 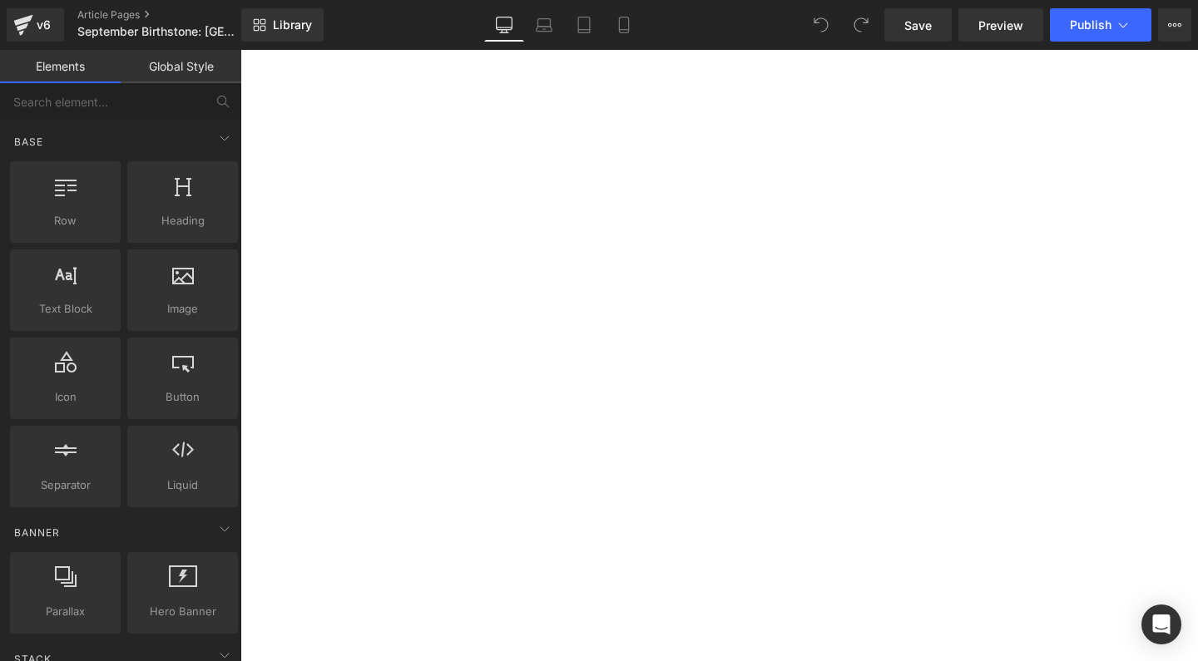 What do you see at coordinates (65, 611) in the screenshot?
I see `span: Parallax` at bounding box center [65, 611].